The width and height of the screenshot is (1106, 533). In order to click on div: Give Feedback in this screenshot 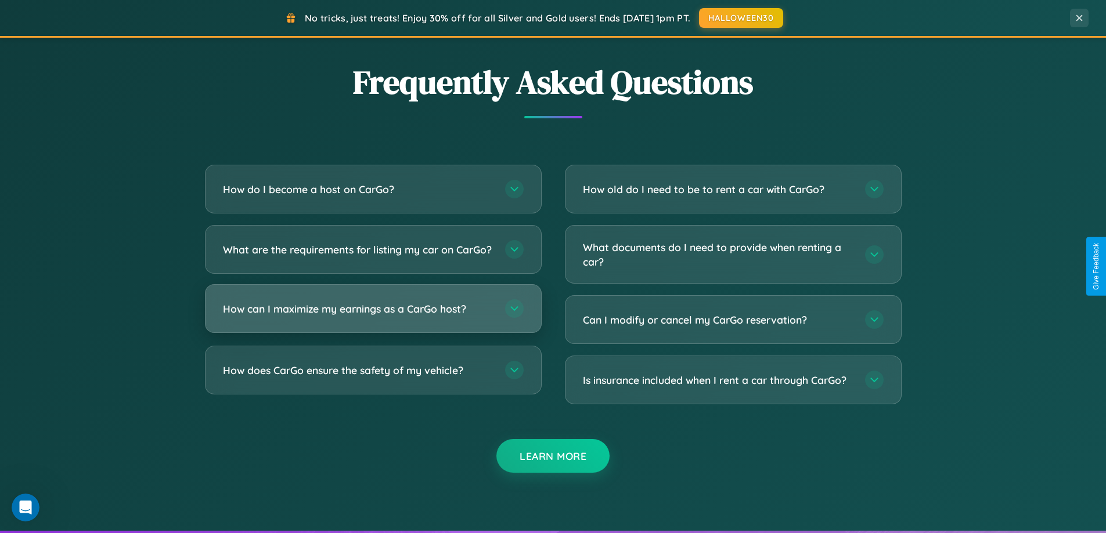, I will do `click(1096, 266)`.